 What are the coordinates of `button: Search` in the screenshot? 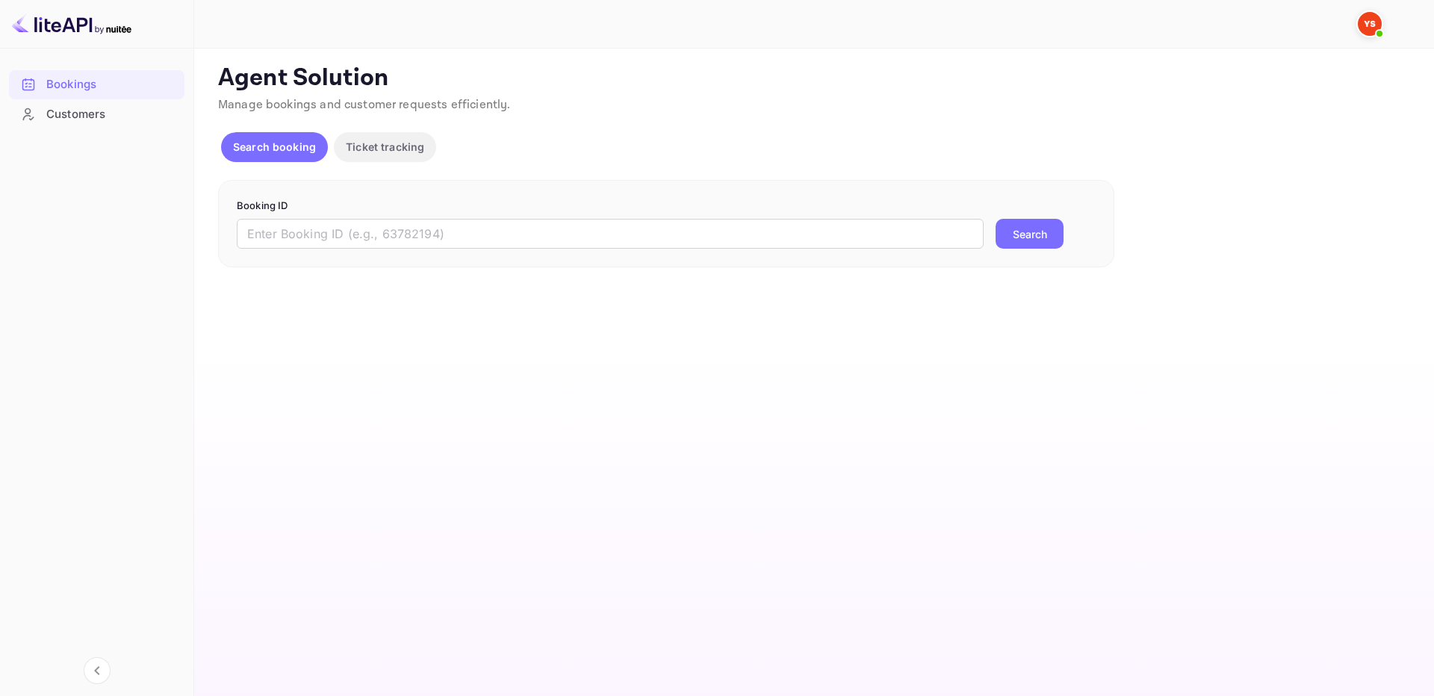 It's located at (1029, 234).